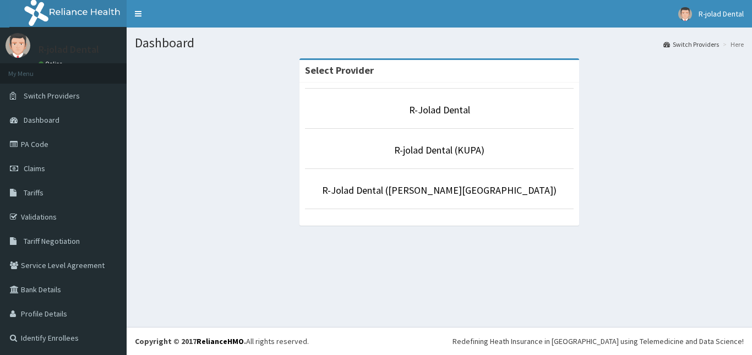  Describe the element at coordinates (440, 110) in the screenshot. I see `a: R-Jolad Dental` at that location.